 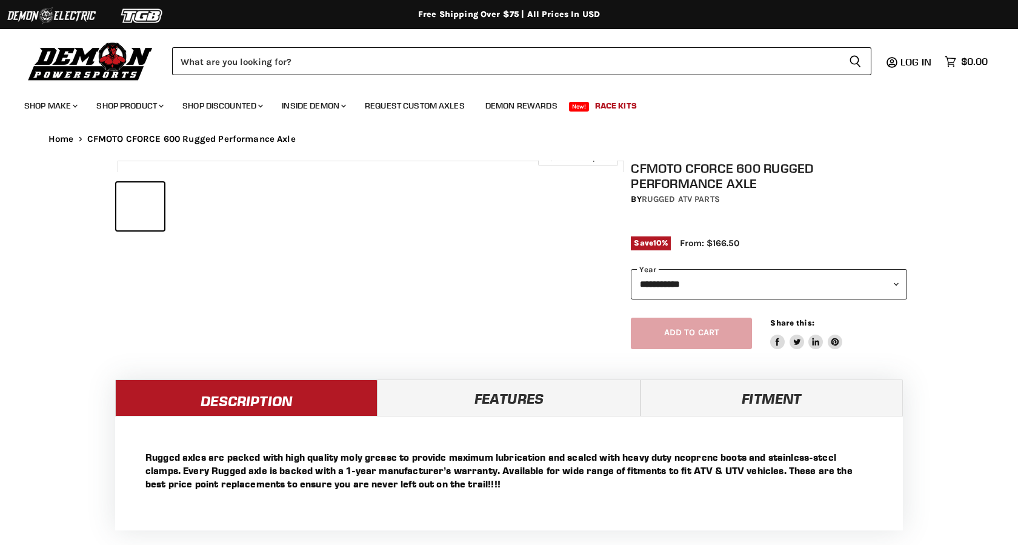 I want to click on h1: CFMOTO CFORCE 600 Rugged Performance Axle, so click(x=769, y=176).